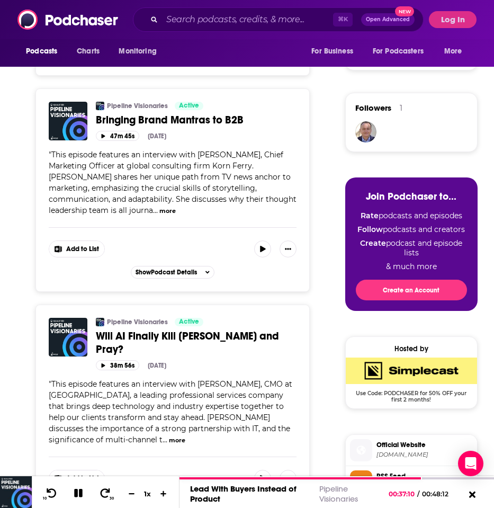 The image size is (494, 508). I want to click on span: 30, so click(112, 498).